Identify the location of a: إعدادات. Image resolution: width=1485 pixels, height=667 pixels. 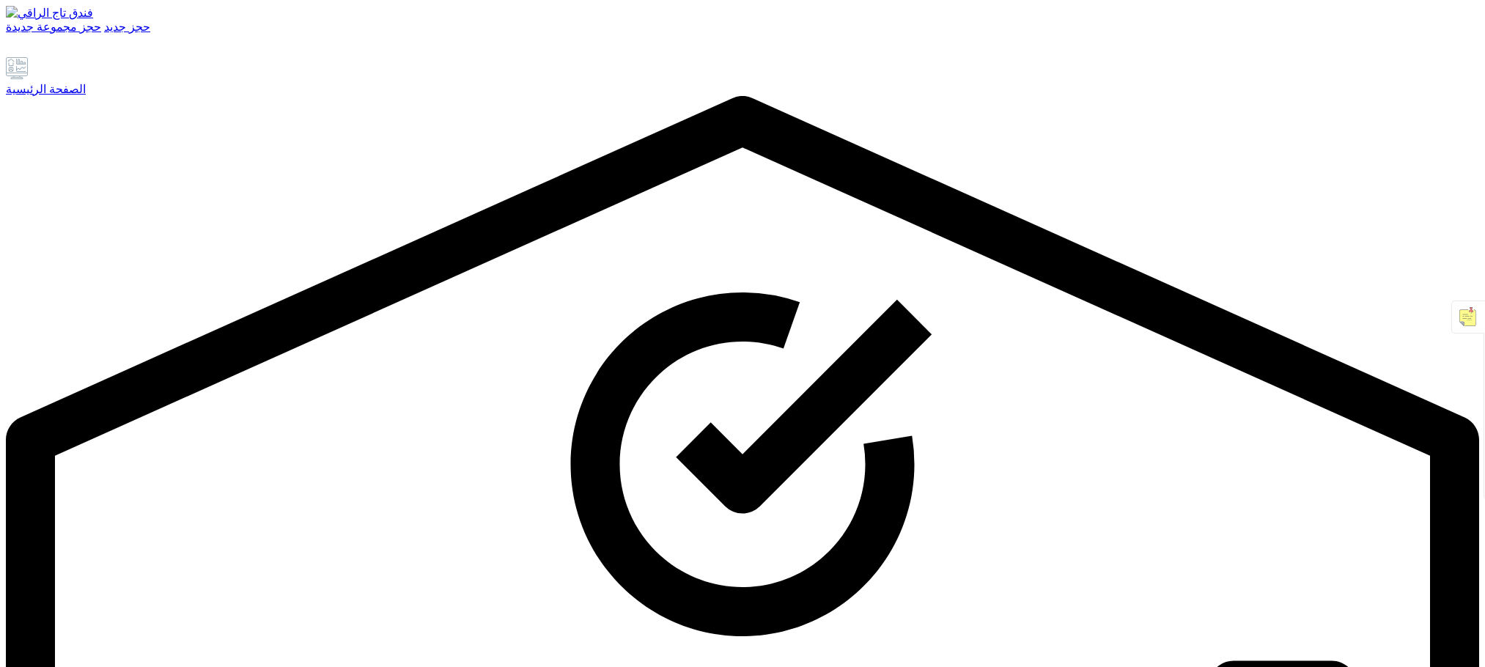
(37, 50).